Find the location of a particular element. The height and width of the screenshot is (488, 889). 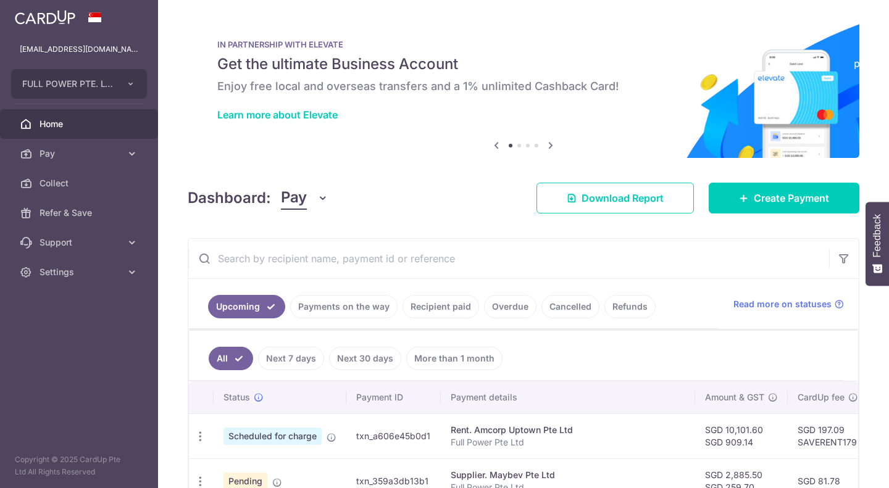

a: Recipient paid is located at coordinates (441, 307).